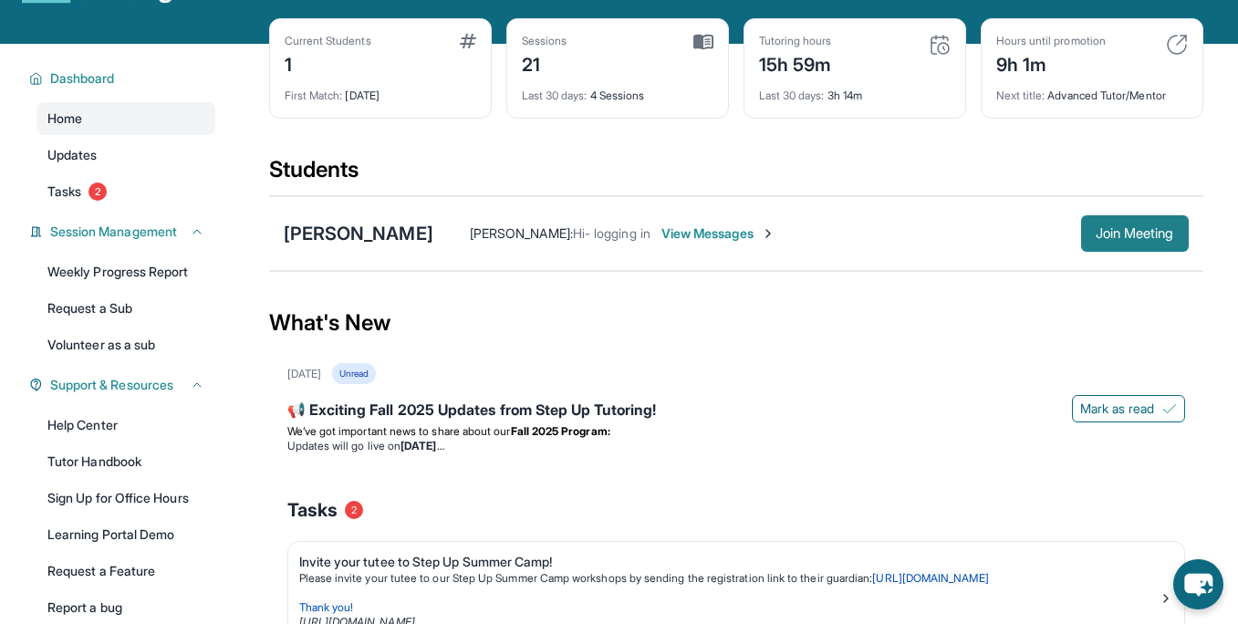 The width and height of the screenshot is (1238, 624). Describe the element at coordinates (545, 41) in the screenshot. I see `div: Sessions` at that location.